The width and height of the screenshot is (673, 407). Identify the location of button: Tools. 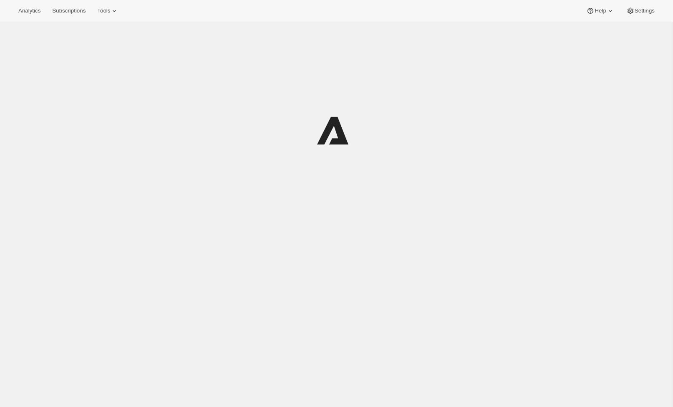
(108, 11).